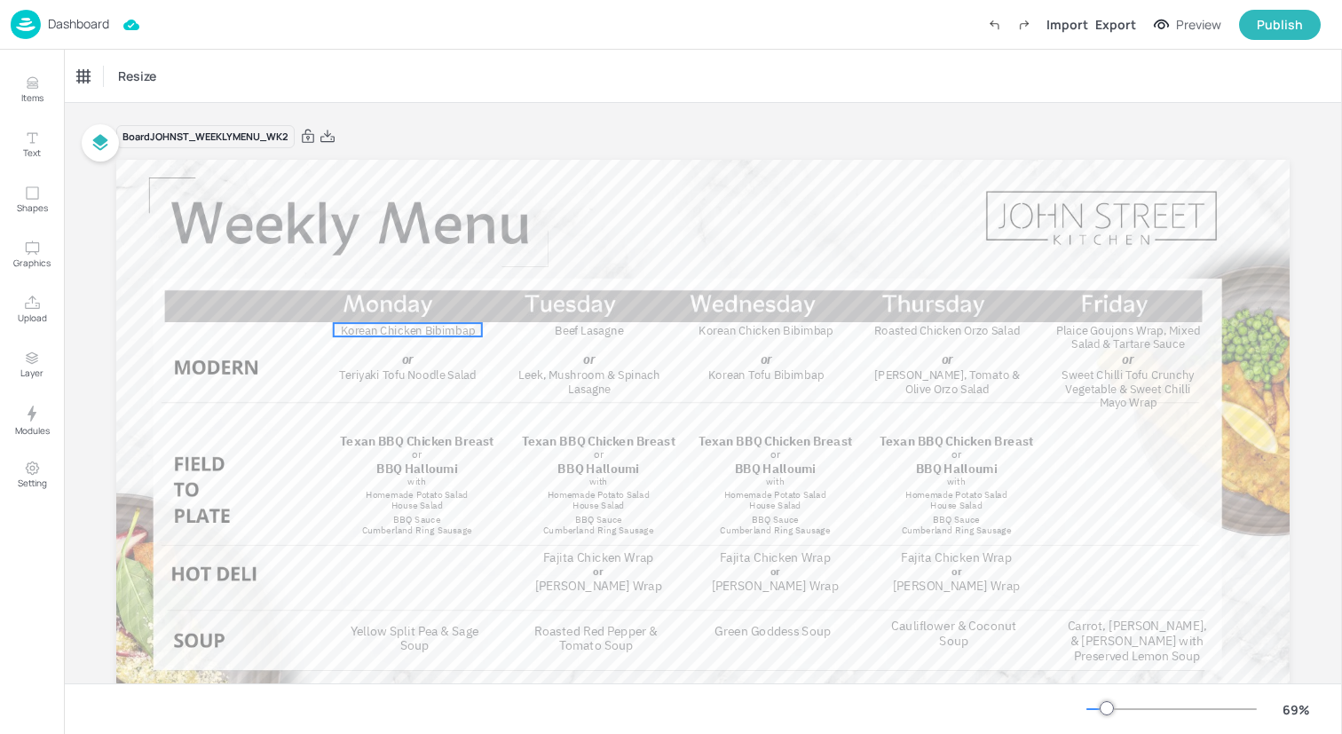 This screenshot has height=734, width=1342. What do you see at coordinates (1187, 25) in the screenshot?
I see `button: Preview` at bounding box center [1187, 25].